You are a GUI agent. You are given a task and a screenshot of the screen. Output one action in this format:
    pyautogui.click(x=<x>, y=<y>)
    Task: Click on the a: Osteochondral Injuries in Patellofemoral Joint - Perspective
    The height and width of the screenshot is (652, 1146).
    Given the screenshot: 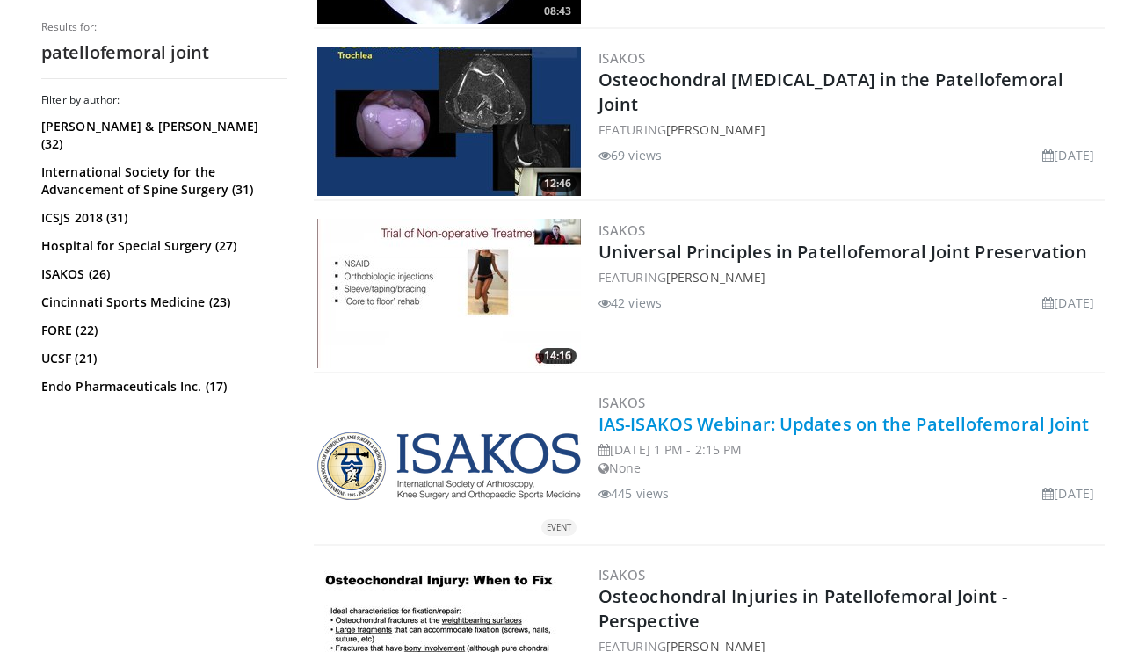 What is the action you would take?
    pyautogui.click(x=803, y=608)
    